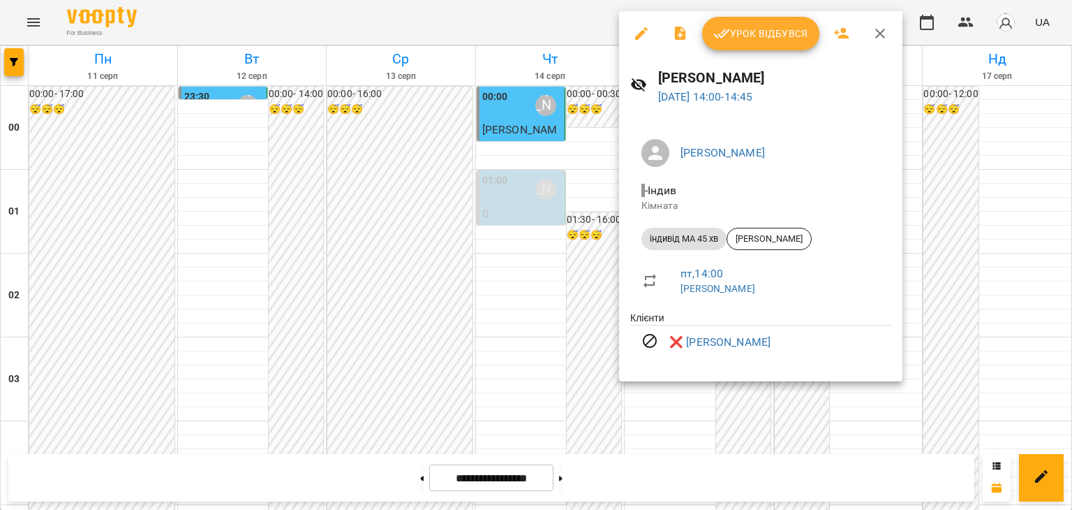 Image resolution: width=1072 pixels, height=510 pixels. Describe the element at coordinates (702, 273) in the screenshot. I see `a: пт , 14:00` at that location.